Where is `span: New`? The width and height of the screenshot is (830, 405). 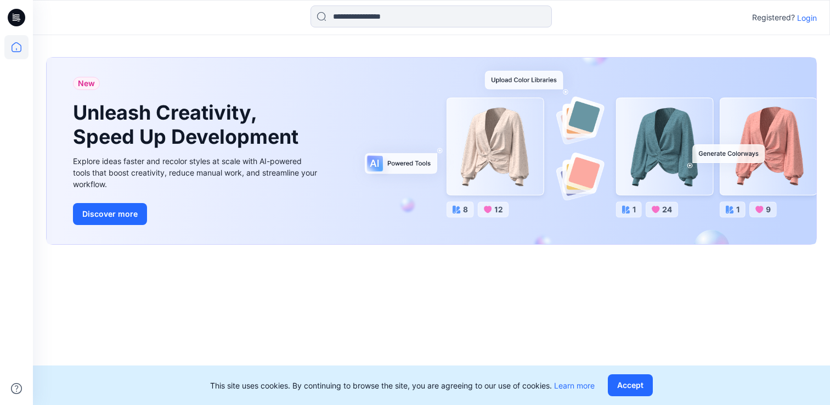
span: New is located at coordinates (86, 83).